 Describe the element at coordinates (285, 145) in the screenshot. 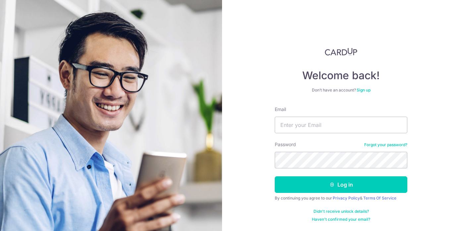

I see `label: Password` at that location.